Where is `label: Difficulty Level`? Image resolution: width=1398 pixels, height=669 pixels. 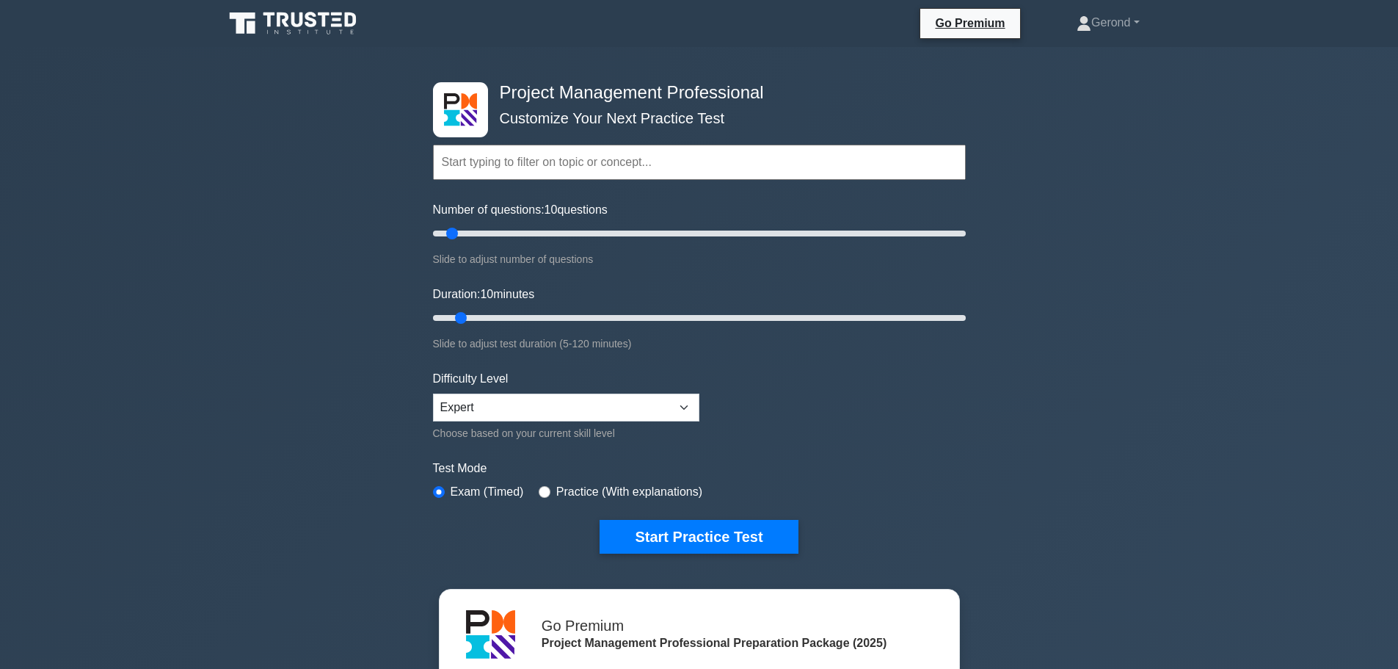 label: Difficulty Level is located at coordinates (470, 379).